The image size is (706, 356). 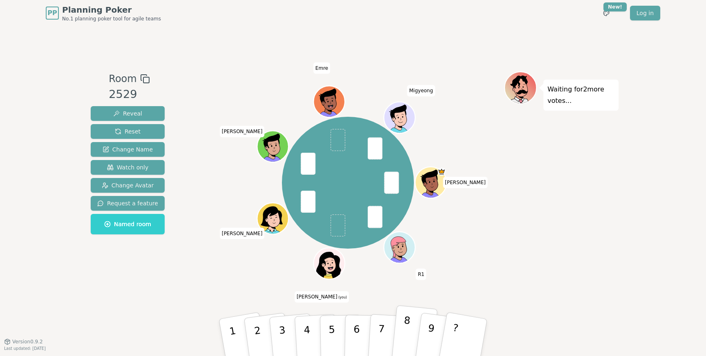 What do you see at coordinates (645, 13) in the screenshot?
I see `a: Log in` at bounding box center [645, 13].